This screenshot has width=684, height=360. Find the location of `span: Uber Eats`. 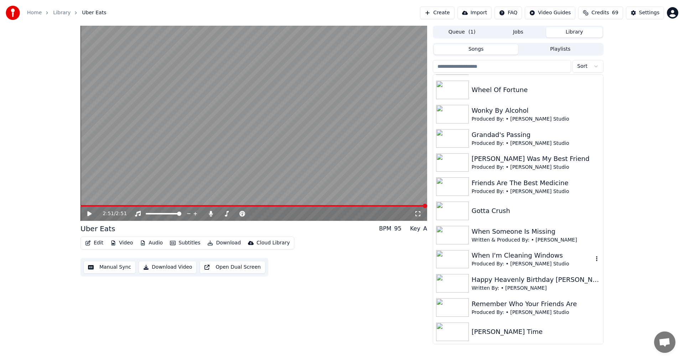

span: Uber Eats is located at coordinates (94, 13).